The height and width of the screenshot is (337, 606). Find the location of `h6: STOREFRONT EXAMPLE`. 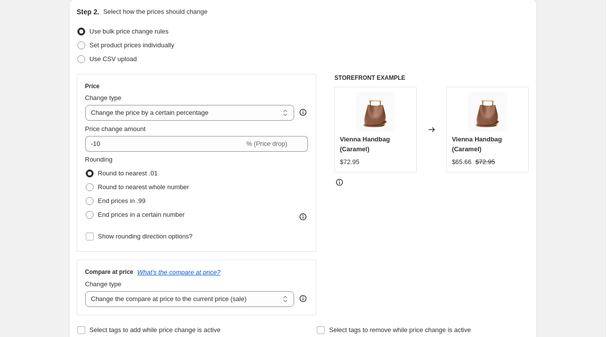

h6: STOREFRONT EXAMPLE is located at coordinates (431, 78).